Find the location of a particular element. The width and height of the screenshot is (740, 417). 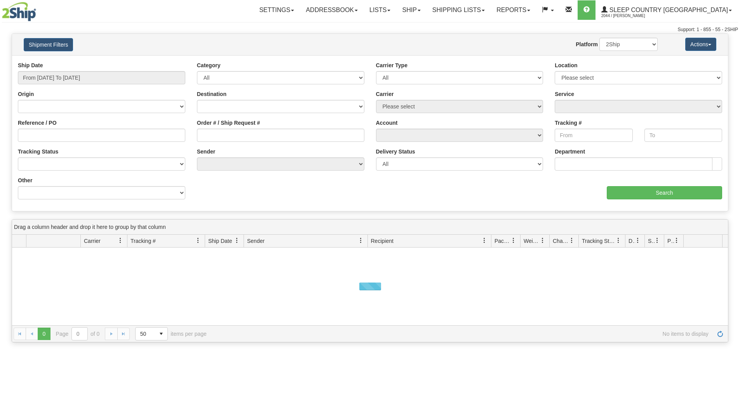

button: Actions is located at coordinates (700, 44).